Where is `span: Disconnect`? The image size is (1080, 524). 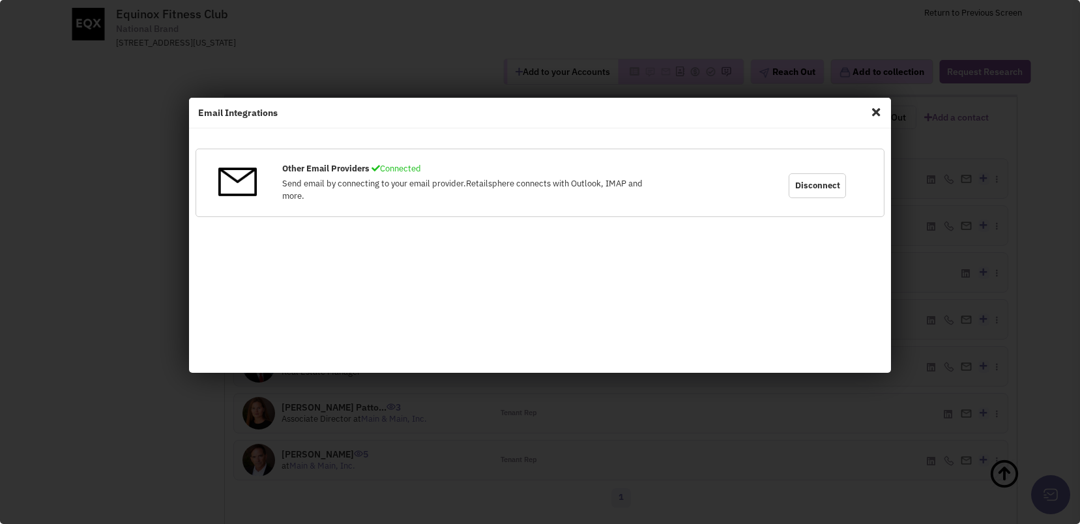
span: Disconnect is located at coordinates (817, 186).